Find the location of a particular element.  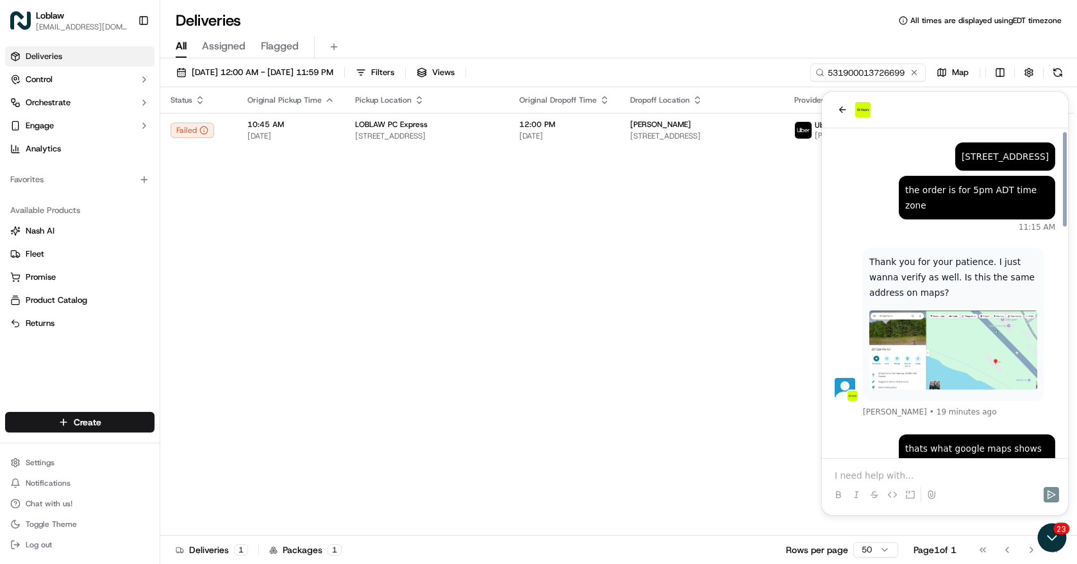

span: Original Pickup Time is located at coordinates (285, 100).